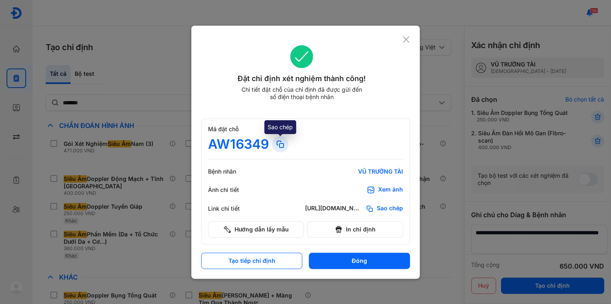  What do you see at coordinates (256, 230) in the screenshot?
I see `button: Hướng dẫn lấy mẫu` at bounding box center [256, 230].